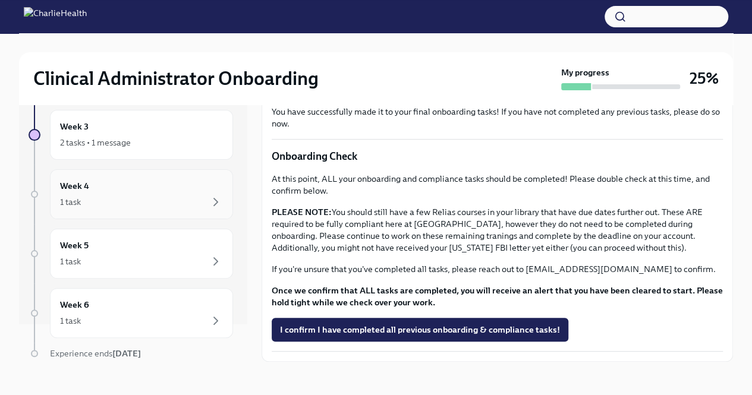 This screenshot has height=395, width=752. I want to click on h6: Week 4, so click(74, 186).